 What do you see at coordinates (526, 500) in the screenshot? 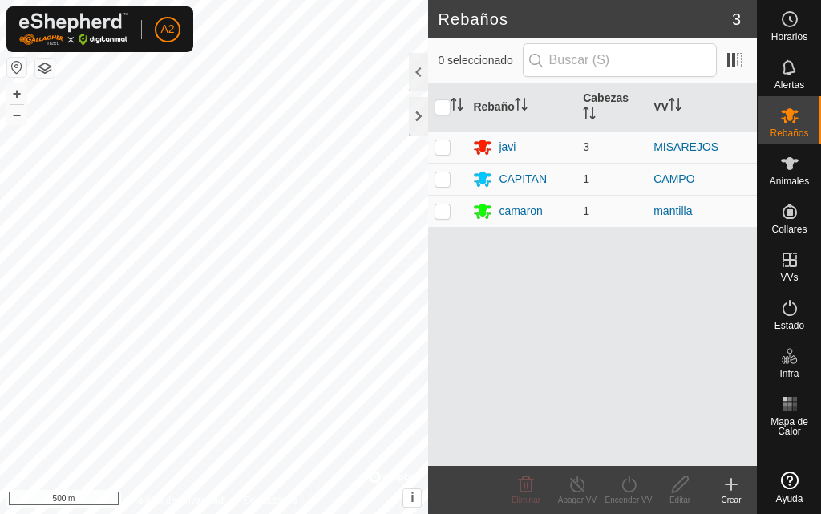
I see `span: Eliminar` at bounding box center [526, 500].